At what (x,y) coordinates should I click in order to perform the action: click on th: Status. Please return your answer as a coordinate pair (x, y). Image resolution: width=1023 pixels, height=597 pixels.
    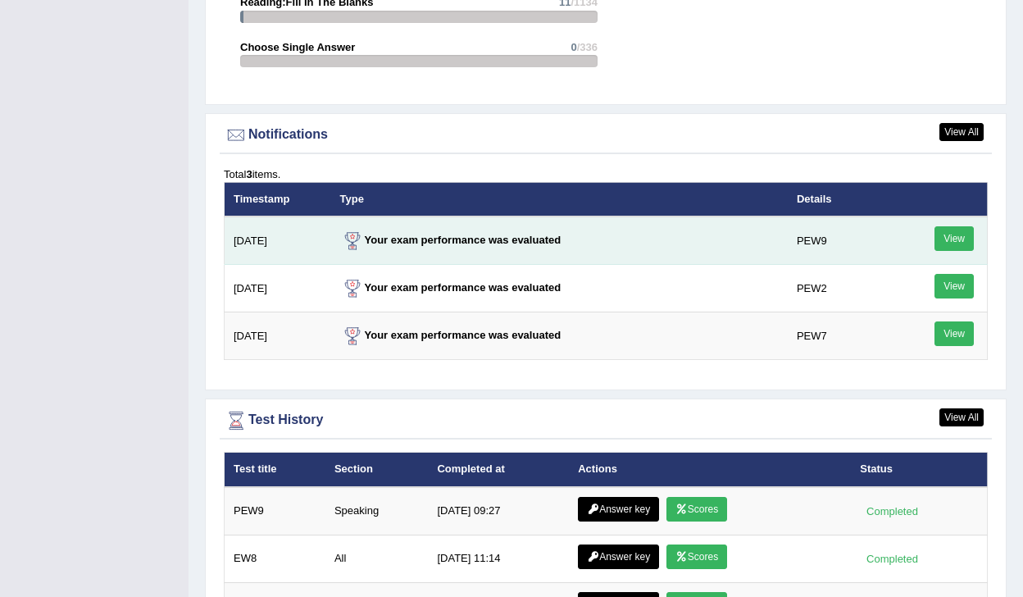
    Looking at the image, I should click on (919, 470).